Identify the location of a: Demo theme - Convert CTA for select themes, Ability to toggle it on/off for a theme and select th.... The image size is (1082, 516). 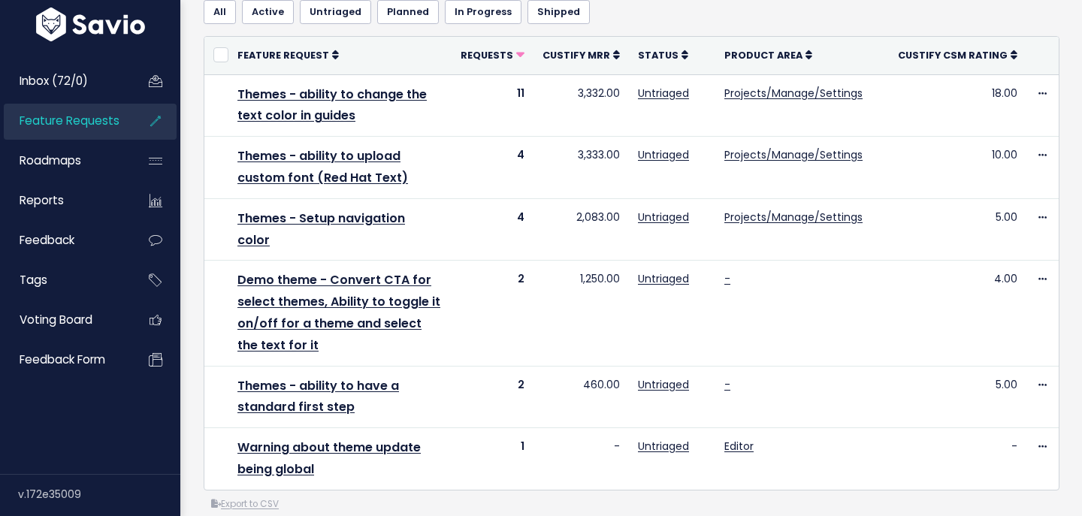
(339, 312).